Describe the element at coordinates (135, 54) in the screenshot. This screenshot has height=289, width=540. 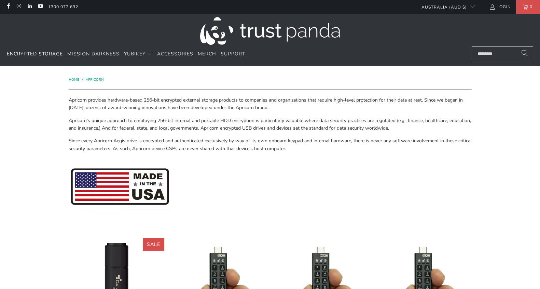
I see `span: YubiKey` at that location.